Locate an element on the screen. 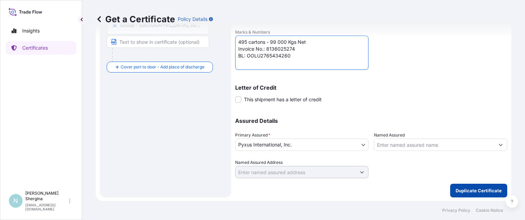 This screenshot has width=525, height=220. button: Duplicate Certificate is located at coordinates (479, 190).